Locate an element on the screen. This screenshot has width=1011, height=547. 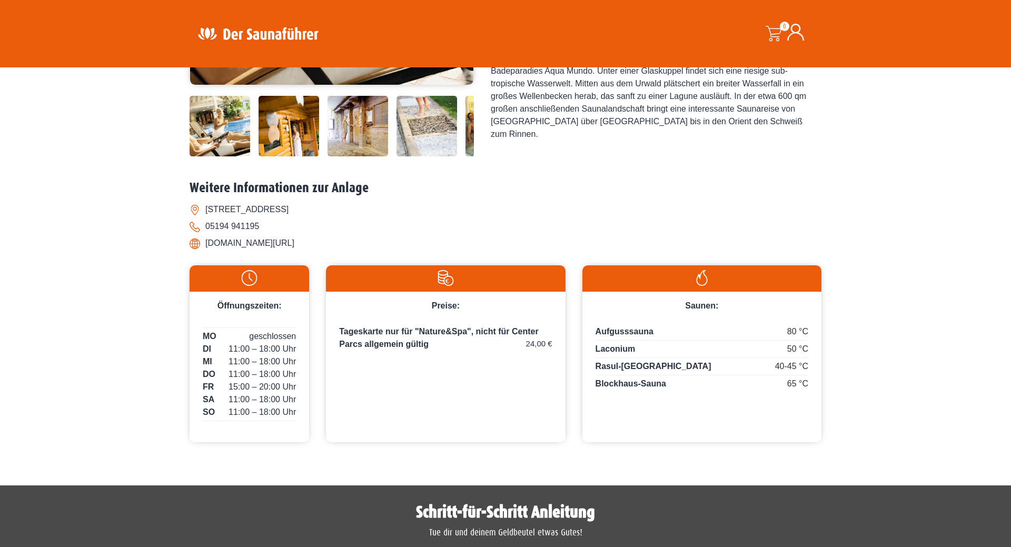
span: Aufgusssauna is located at coordinates (625, 331).